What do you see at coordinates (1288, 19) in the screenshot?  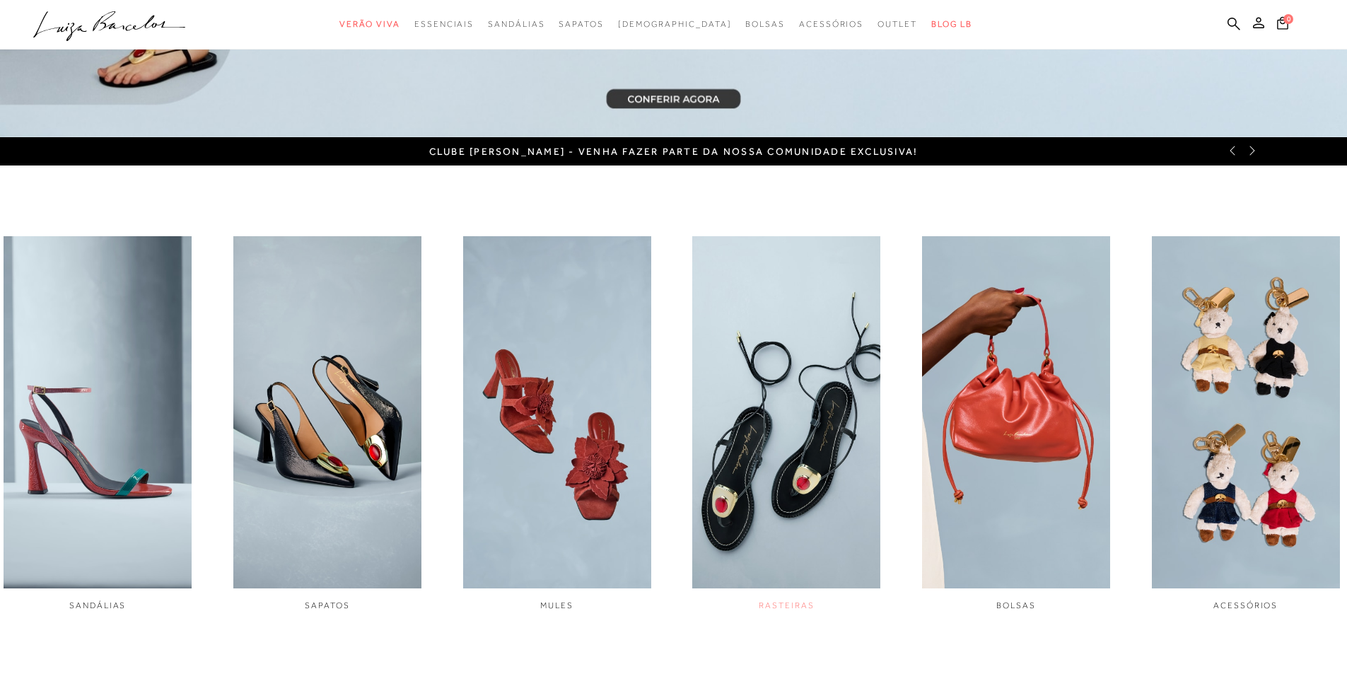 I see `span: 0` at bounding box center [1288, 19].